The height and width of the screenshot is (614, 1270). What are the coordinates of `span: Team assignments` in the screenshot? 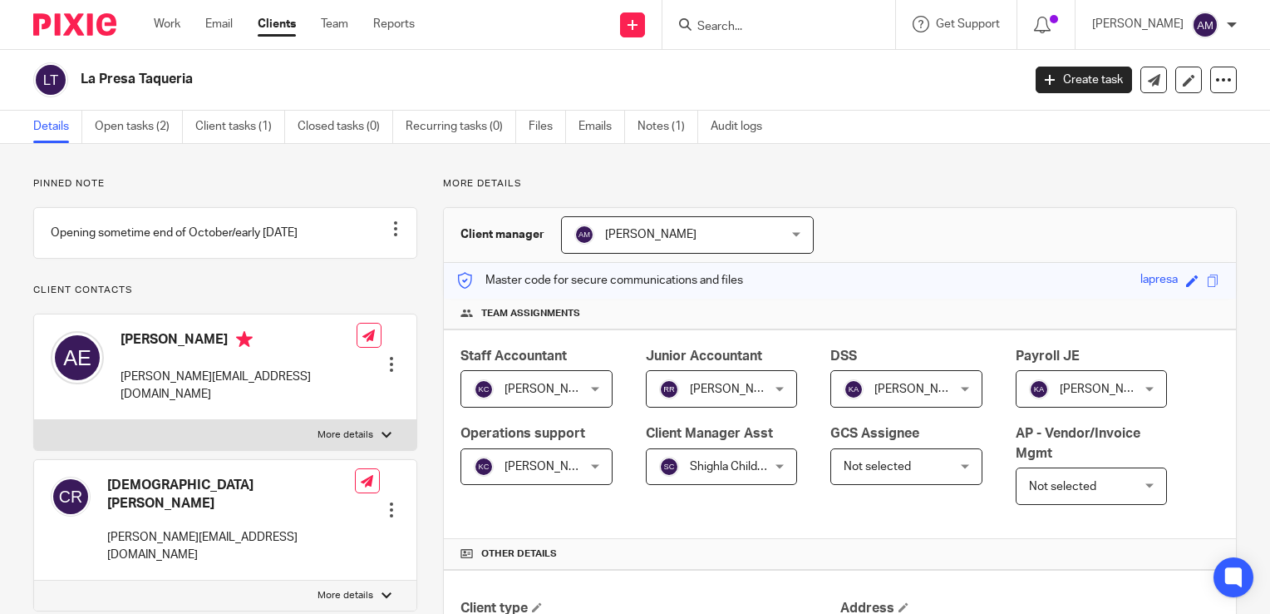 It's located at (530, 313).